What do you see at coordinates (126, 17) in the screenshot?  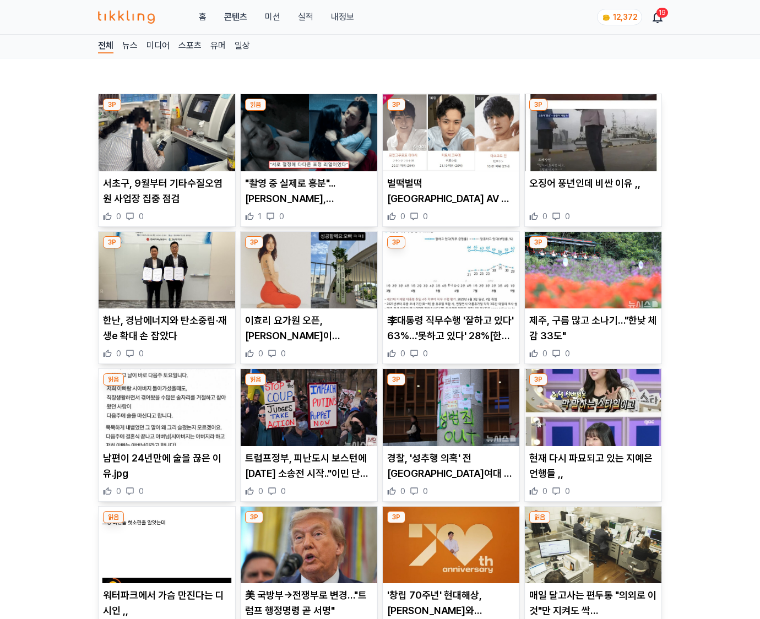 I see `img: 티끌링` at bounding box center [126, 17].